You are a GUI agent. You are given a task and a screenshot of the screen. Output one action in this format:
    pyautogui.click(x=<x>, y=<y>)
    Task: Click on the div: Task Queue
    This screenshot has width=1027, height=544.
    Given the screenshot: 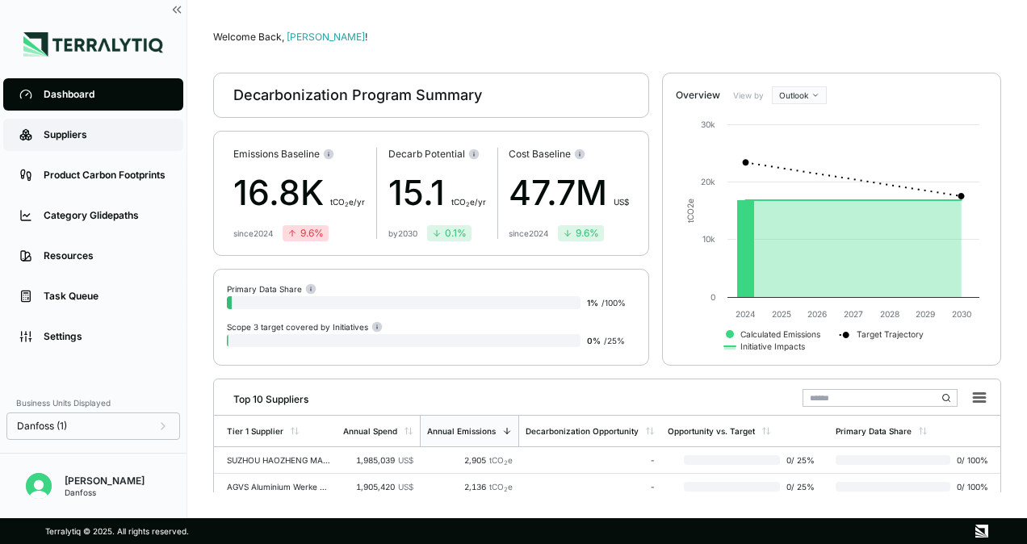 What is the action you would take?
    pyautogui.click(x=105, y=296)
    